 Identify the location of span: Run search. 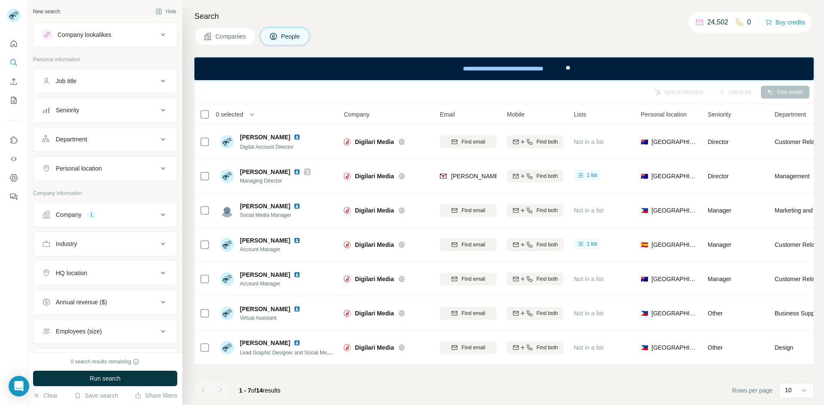
(105, 379).